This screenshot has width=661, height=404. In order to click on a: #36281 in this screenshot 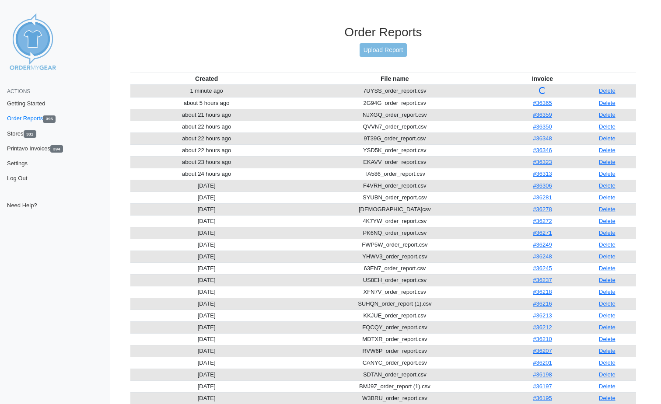, I will do `click(542, 197)`.